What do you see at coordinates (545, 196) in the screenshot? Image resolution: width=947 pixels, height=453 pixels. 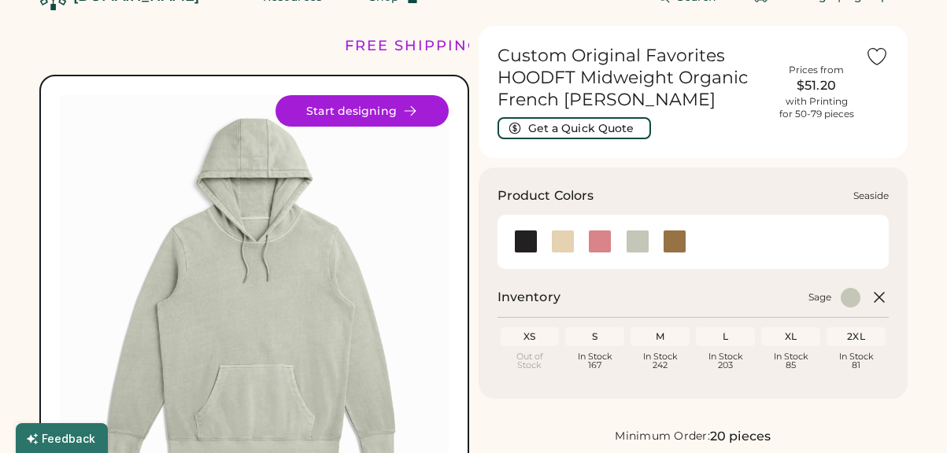 I see `h3: Product Colors` at bounding box center [545, 196].